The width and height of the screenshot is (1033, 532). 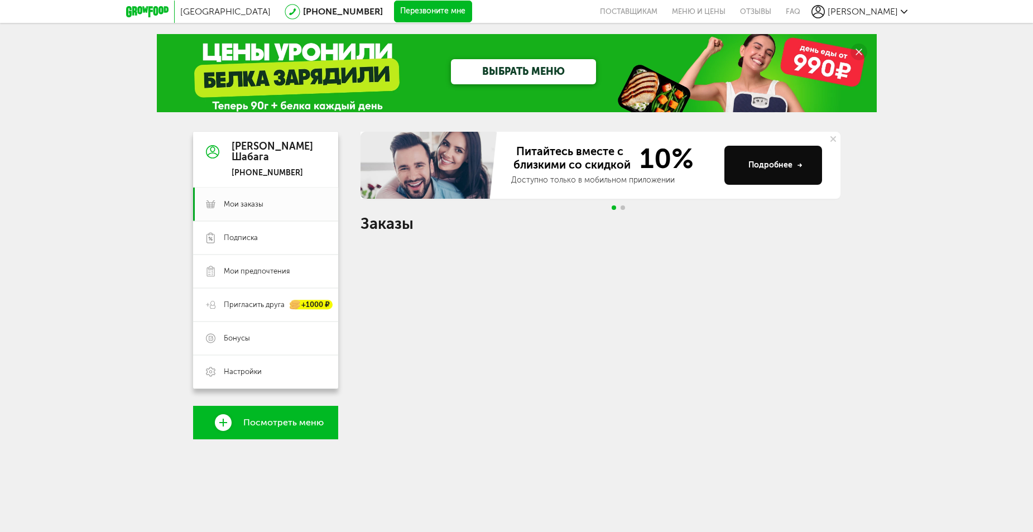 What do you see at coordinates (254, 305) in the screenshot?
I see `span: Пригласить друга` at bounding box center [254, 305].